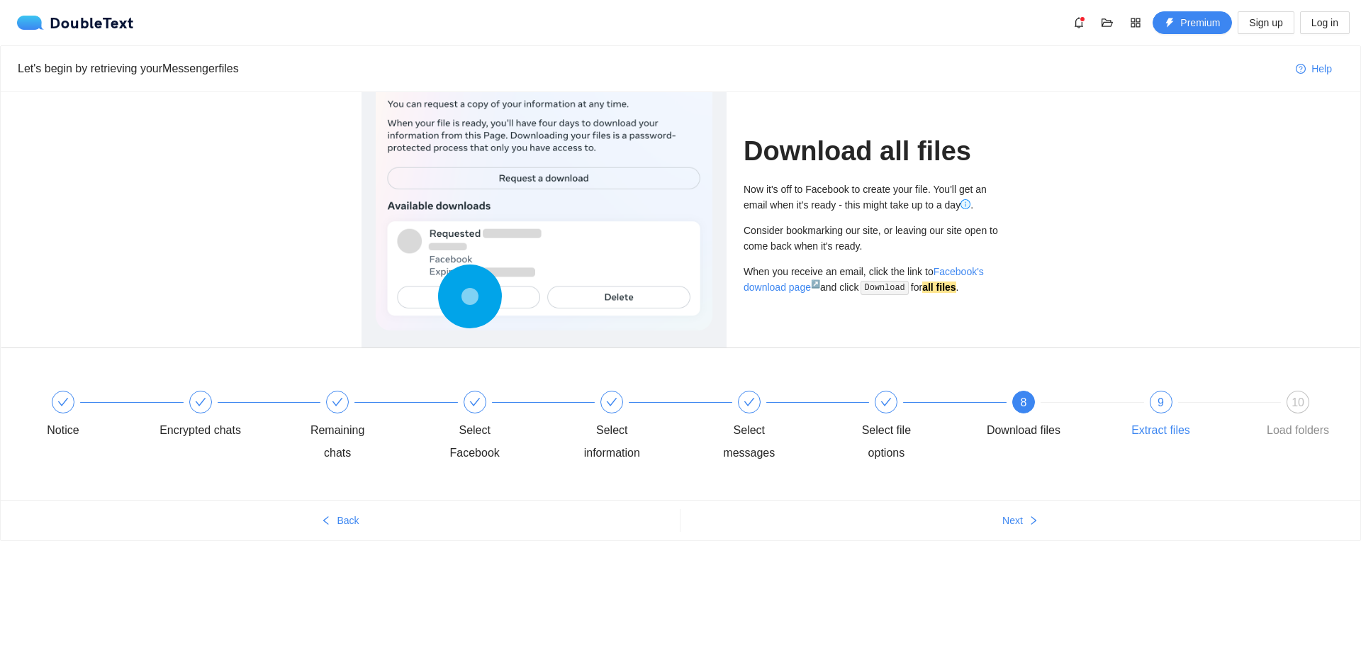 This screenshot has height=646, width=1361. What do you see at coordinates (1033, 521) in the screenshot?
I see `span: right` at bounding box center [1033, 521].